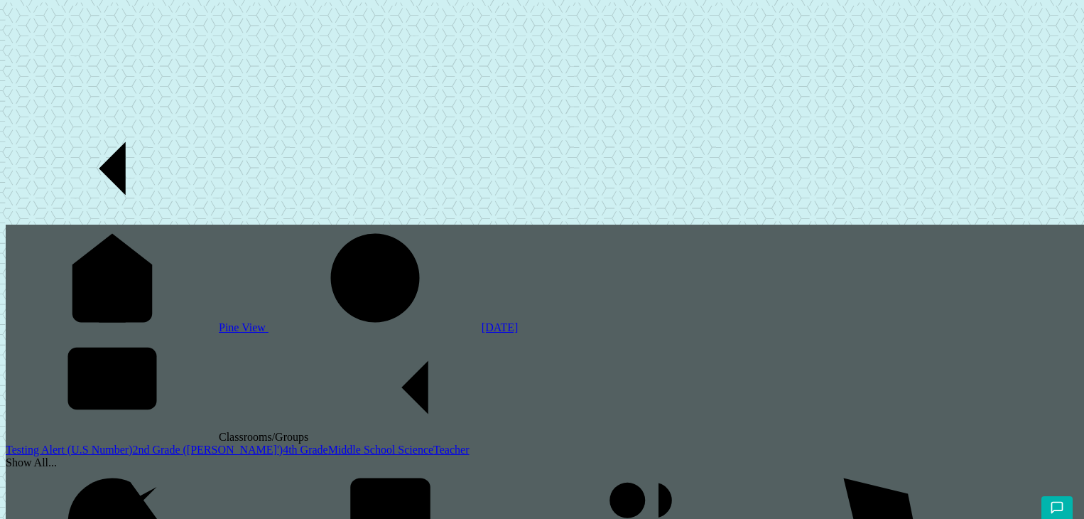 Image resolution: width=1084 pixels, height=519 pixels. What do you see at coordinates (137, 327) in the screenshot?
I see `a: Pine View` at bounding box center [137, 327].